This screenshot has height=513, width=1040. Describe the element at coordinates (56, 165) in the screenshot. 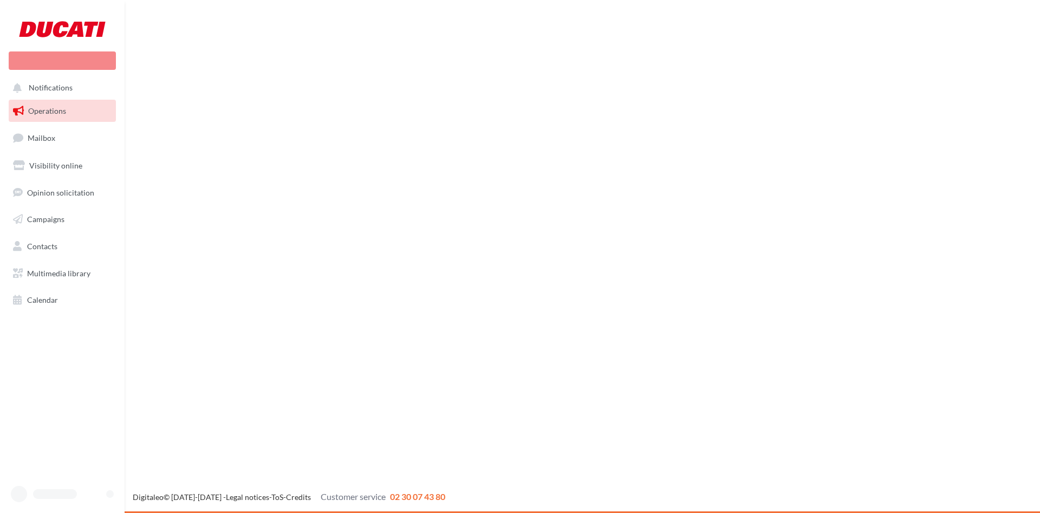

I see `span: Visibility online` at that location.